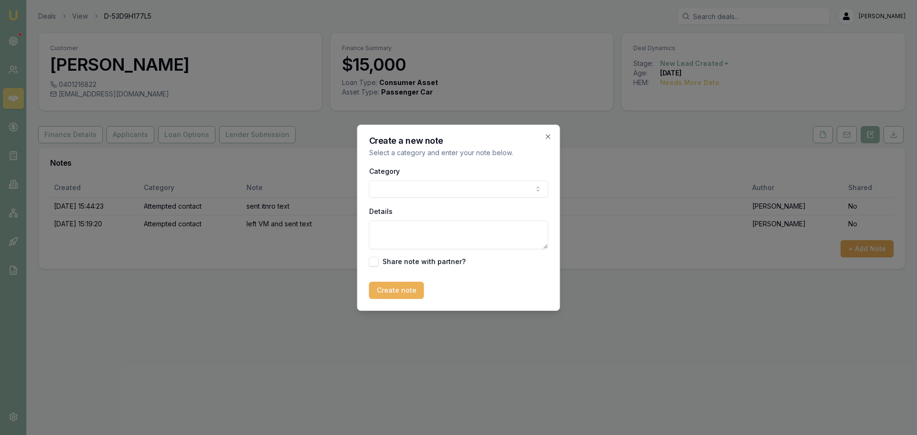 This screenshot has width=917, height=435. Describe the element at coordinates (459, 153) in the screenshot. I see `p: Select a category and enter your note below.` at that location.